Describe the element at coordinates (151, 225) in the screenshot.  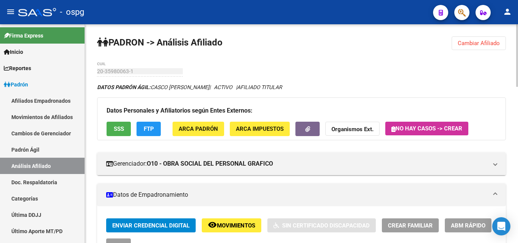
I see `span: Enviar Credencial Digital` at that location.